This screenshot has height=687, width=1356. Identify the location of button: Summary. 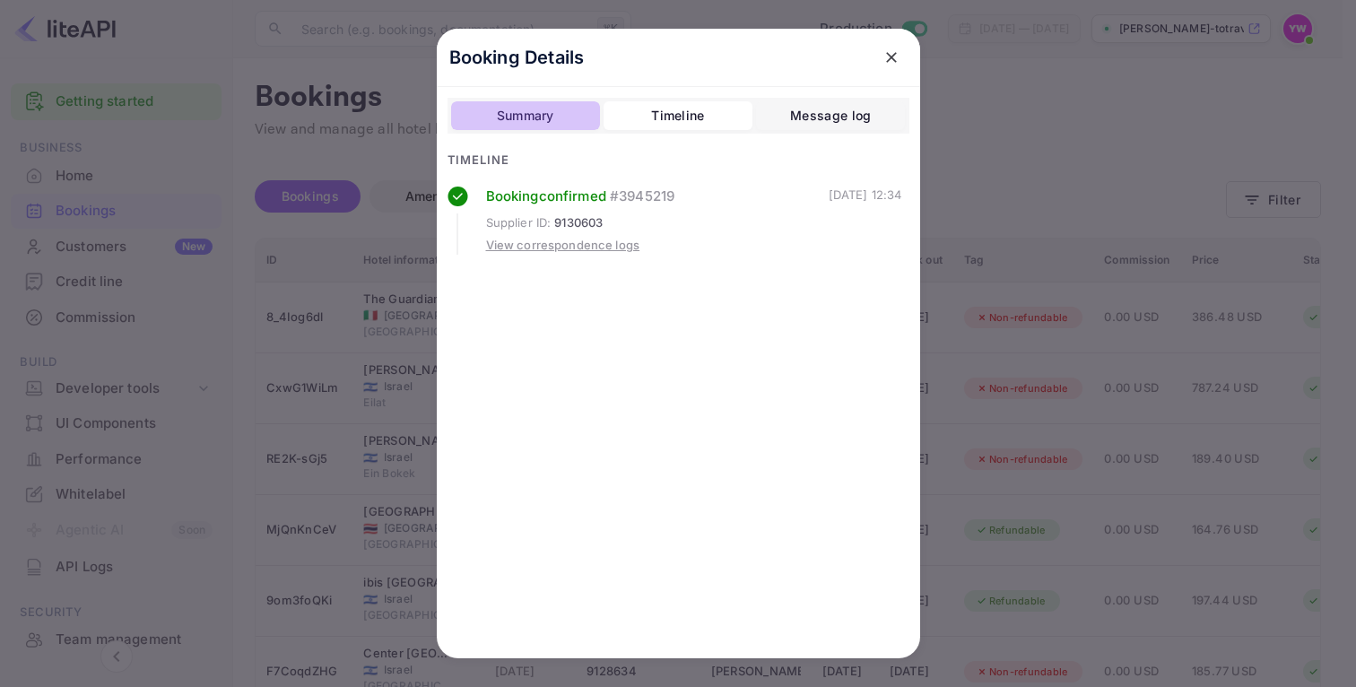
(526, 116).